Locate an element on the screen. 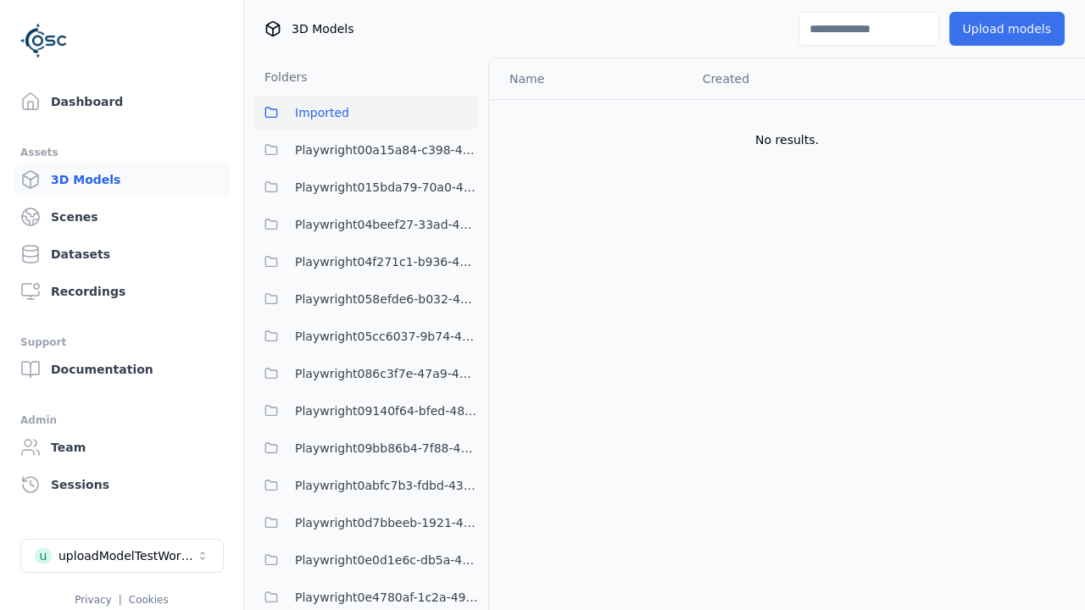 The width and height of the screenshot is (1085, 610). a: Upload models is located at coordinates (1007, 29).